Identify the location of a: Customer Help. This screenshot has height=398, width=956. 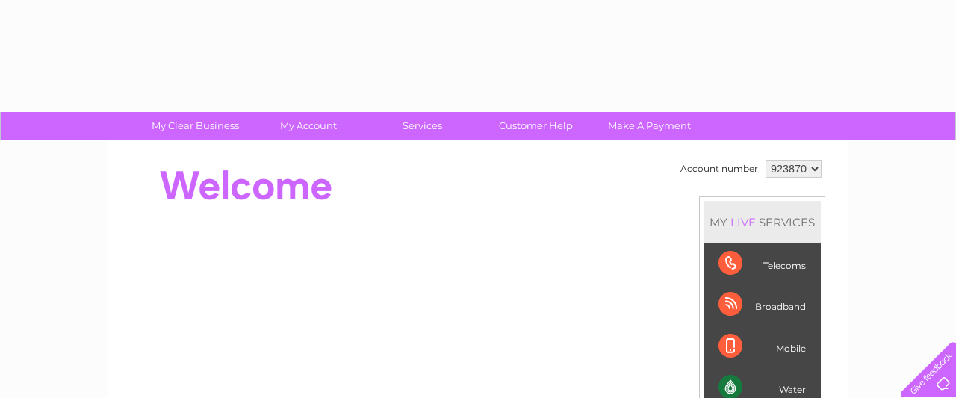
(536, 125).